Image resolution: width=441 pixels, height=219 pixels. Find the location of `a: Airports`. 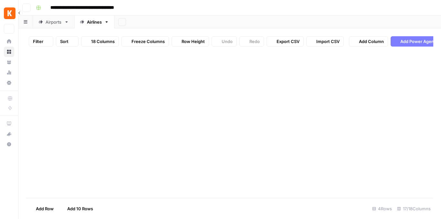

a: Airports is located at coordinates (54, 22).